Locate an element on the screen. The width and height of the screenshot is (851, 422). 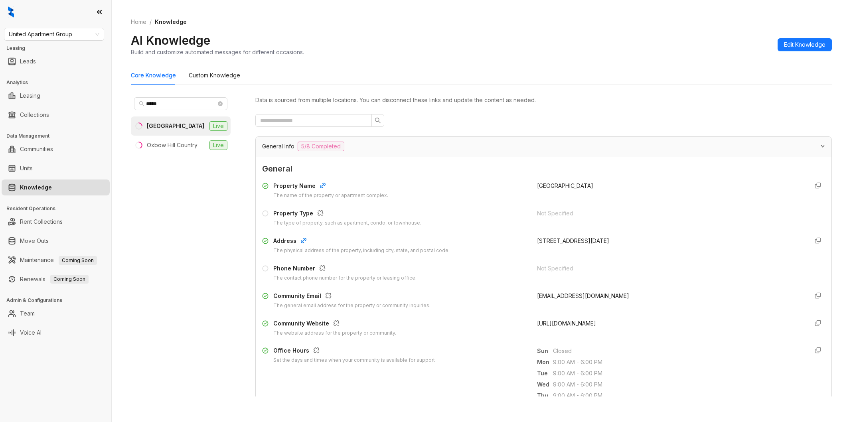
span: General Info is located at coordinates (278, 147).